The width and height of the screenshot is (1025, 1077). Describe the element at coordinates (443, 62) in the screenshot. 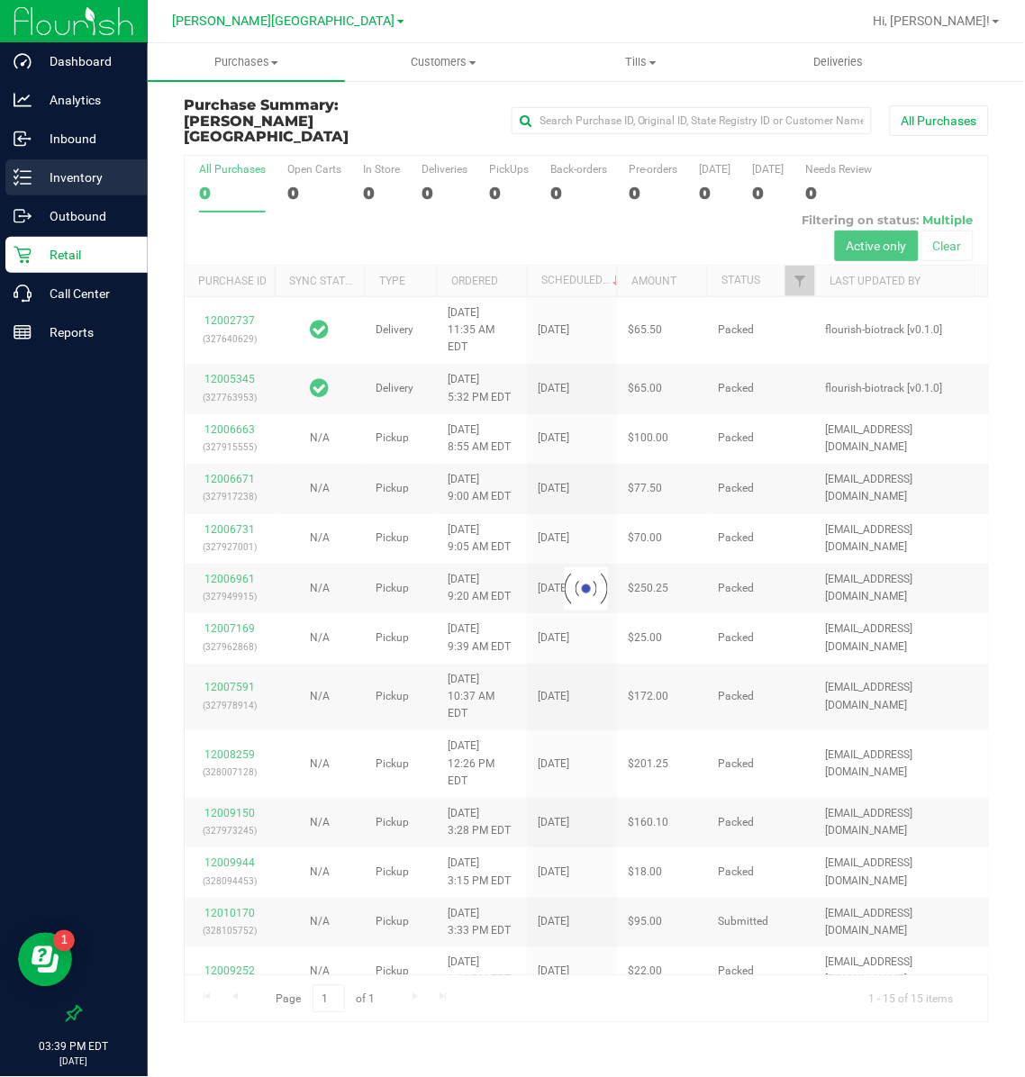

I see `span: Customers` at that location.